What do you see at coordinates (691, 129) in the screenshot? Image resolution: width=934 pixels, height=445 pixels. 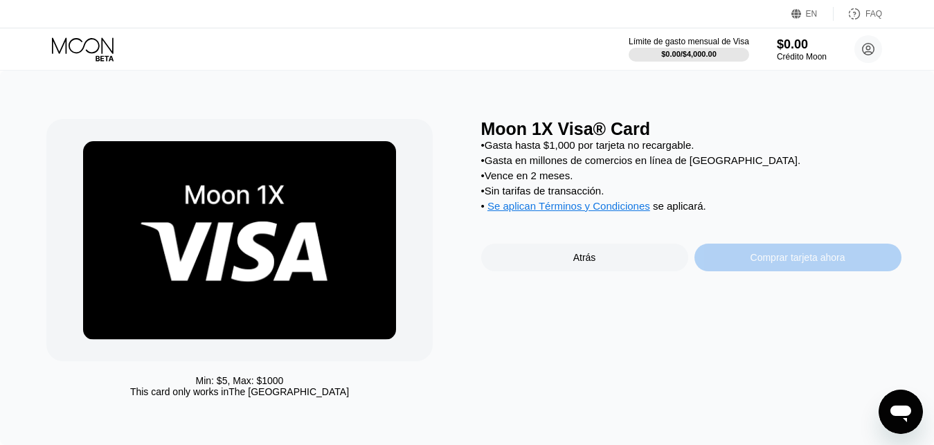 I see `div: Moon 1X Visa® Card` at bounding box center [691, 129].